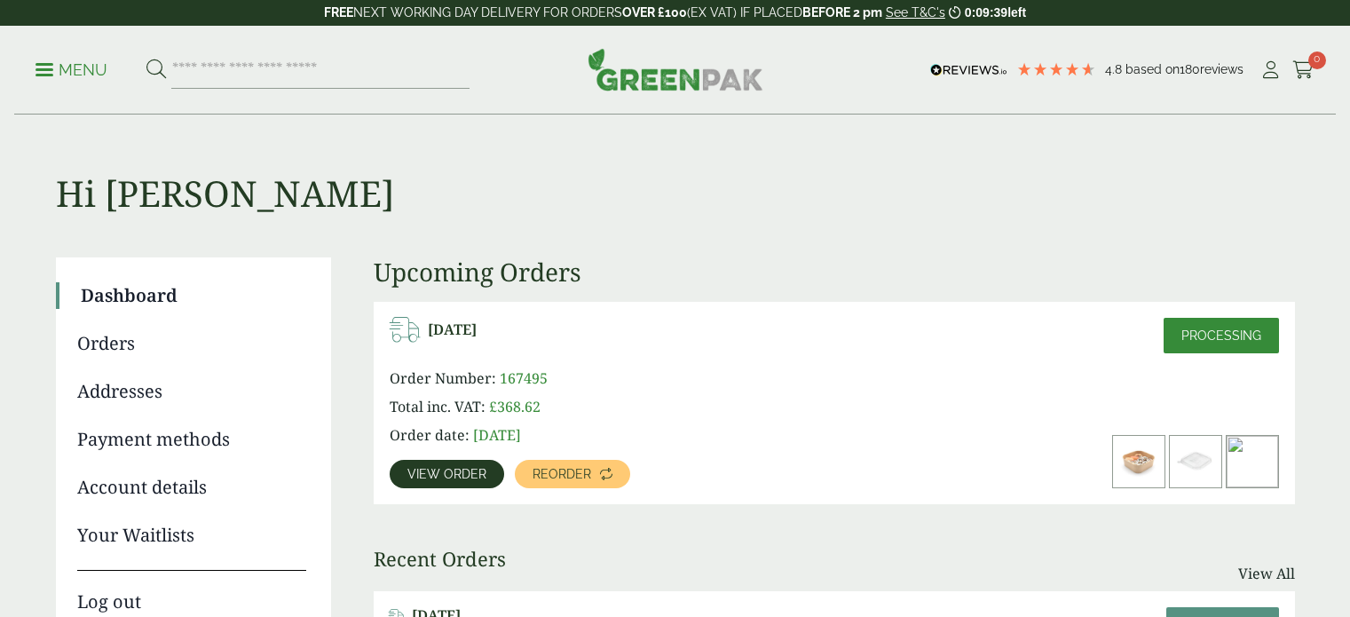 This screenshot has width=1350, height=617. Describe the element at coordinates (446, 474) in the screenshot. I see `a: View order` at that location.